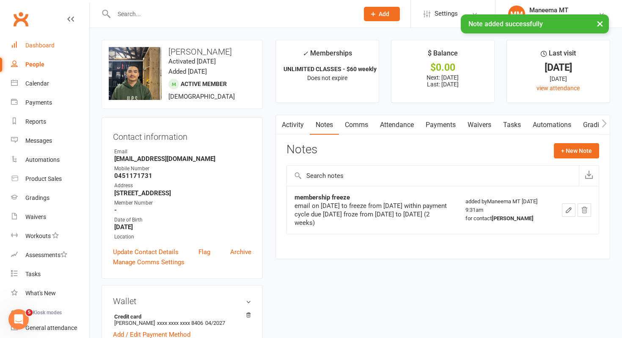 This screenshot has width=622, height=338. What do you see at coordinates (50, 45) in the screenshot?
I see `a: Dashboard` at bounding box center [50, 45].